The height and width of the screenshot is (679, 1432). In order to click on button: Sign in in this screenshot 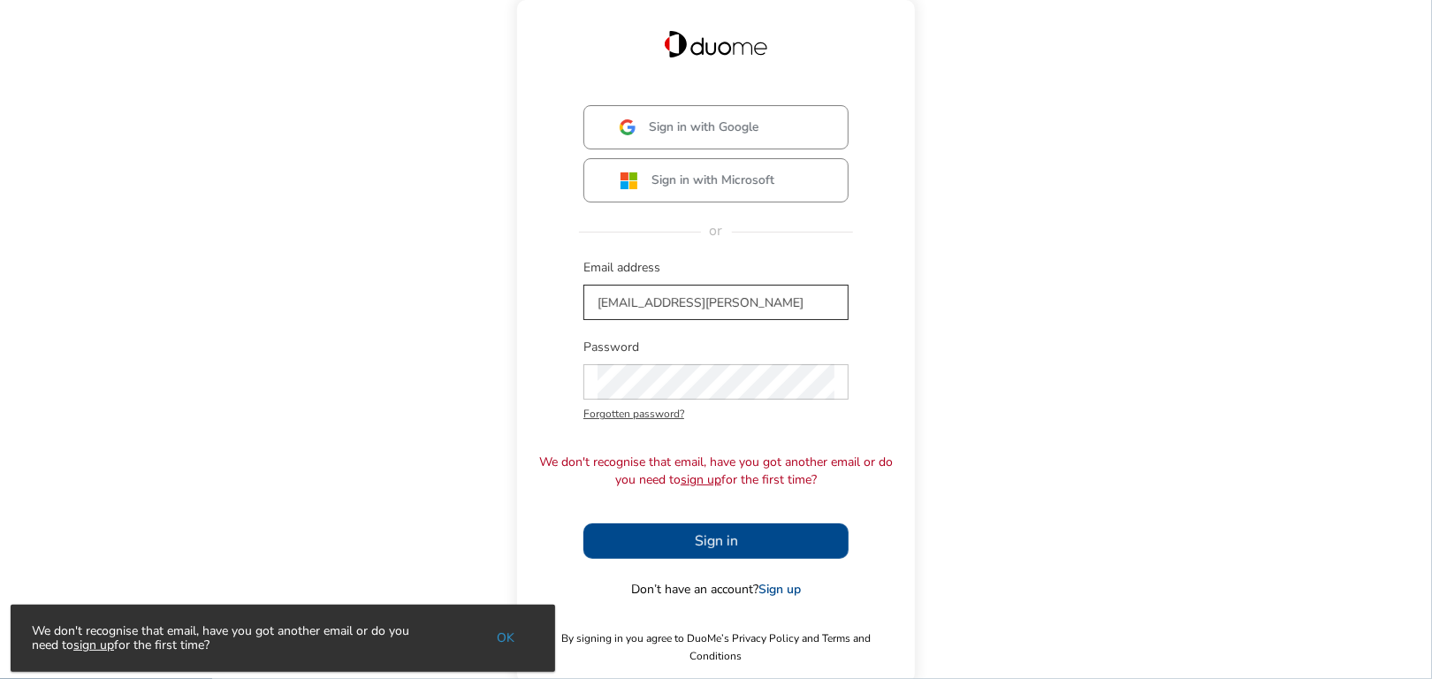, I will do `click(716, 541)`.